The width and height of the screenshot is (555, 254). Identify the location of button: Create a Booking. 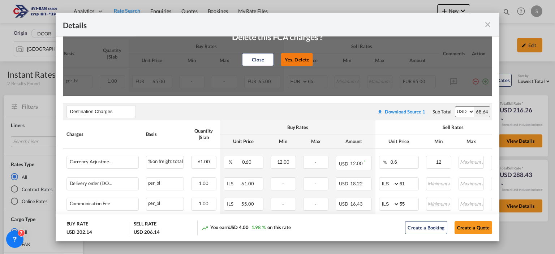
(426, 227).